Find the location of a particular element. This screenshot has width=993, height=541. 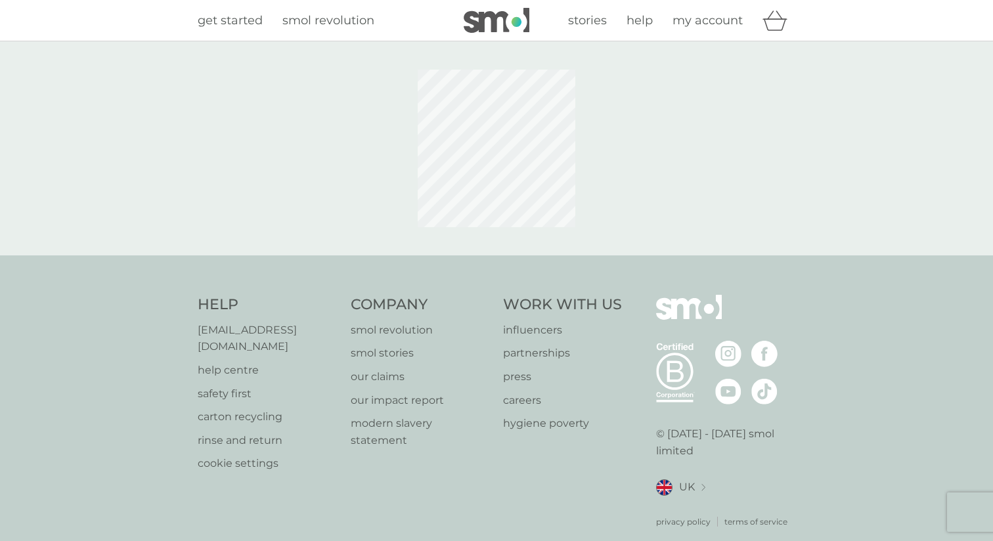

p: careers is located at coordinates (562, 400).